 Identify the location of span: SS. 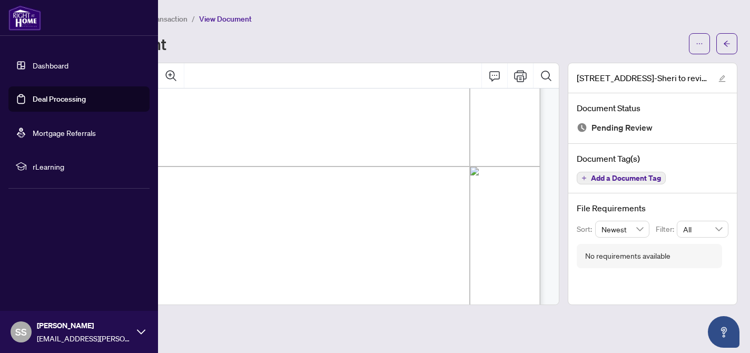
(21, 332).